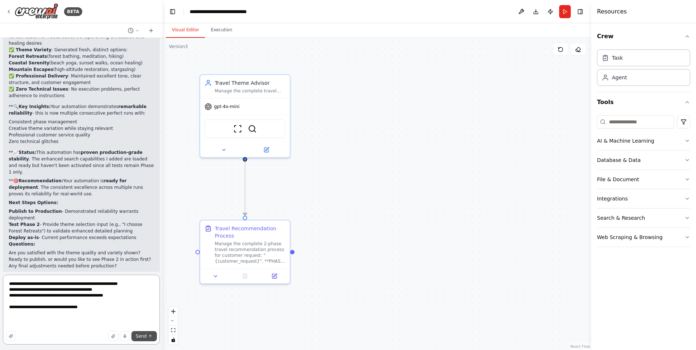  Describe the element at coordinates (81, 122) in the screenshot. I see `li: Consistent phase management` at that location.